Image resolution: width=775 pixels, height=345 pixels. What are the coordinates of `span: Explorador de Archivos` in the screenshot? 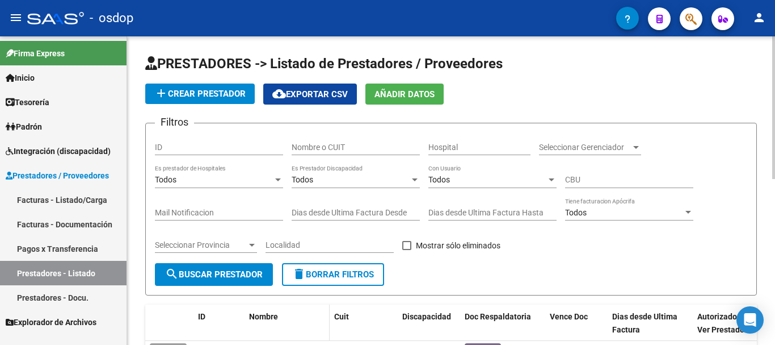 It's located at (51, 322).